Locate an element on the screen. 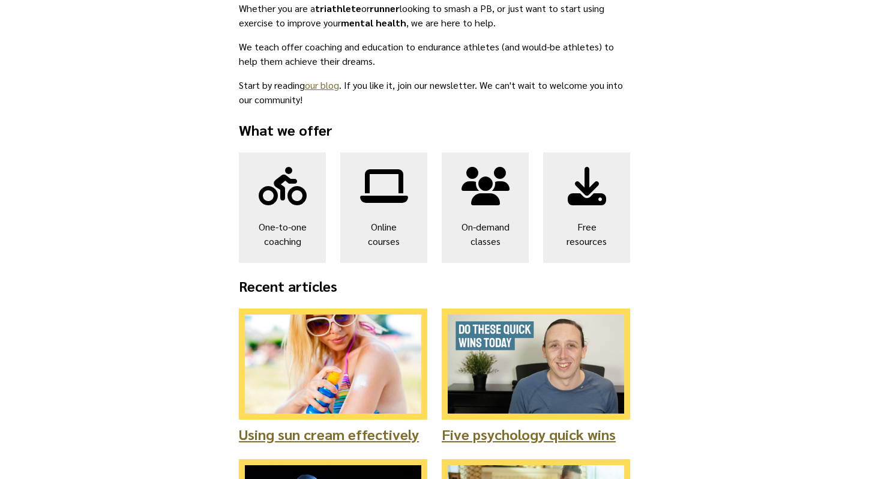 Image resolution: width=869 pixels, height=479 pixels. p: Start by reading . If you like it, join our newsletter. We can't wait to welcome you into our com... is located at coordinates (434, 92).